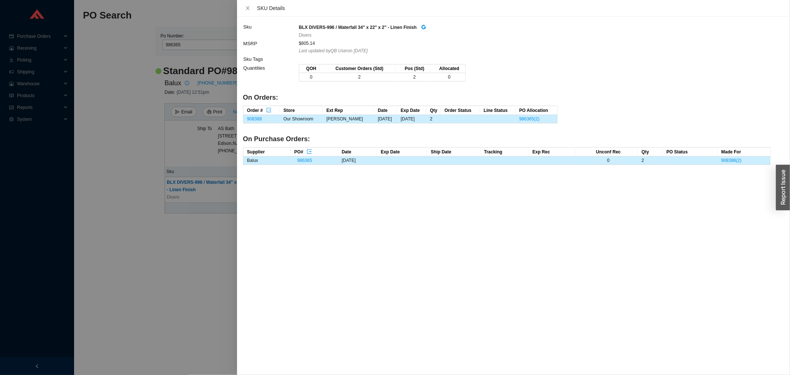 This screenshot has width=790, height=375. What do you see at coordinates (552, 152) in the screenshot?
I see `th: Exp Rec` at bounding box center [552, 152].